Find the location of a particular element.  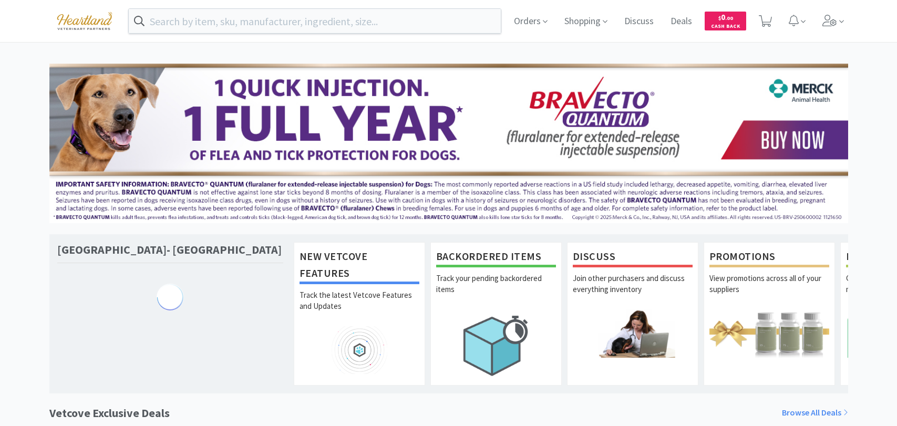

p: Join other purchasers and discuss everything inventory is located at coordinates (633, 291).